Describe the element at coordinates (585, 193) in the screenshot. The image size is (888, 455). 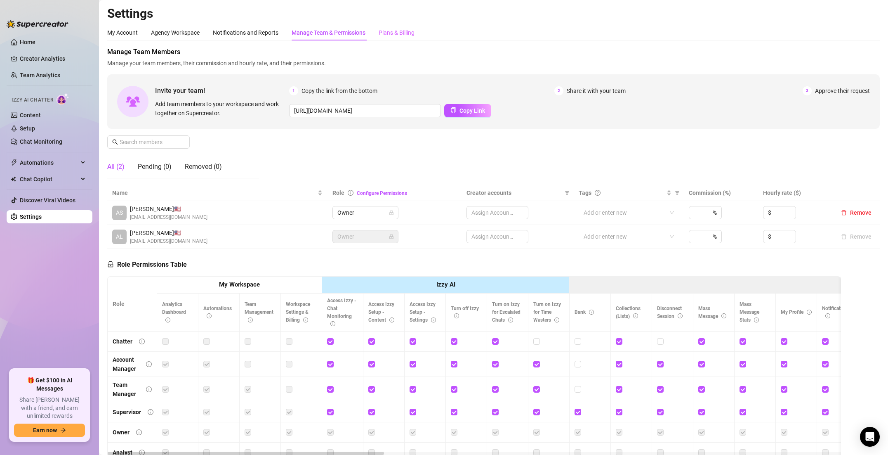
I see `span: Tags` at that location.